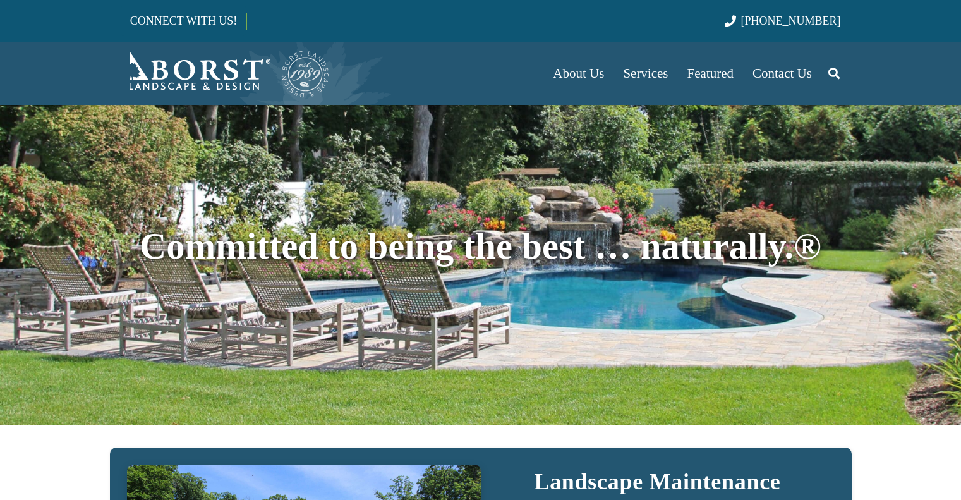 This screenshot has height=500, width=961. Describe the element at coordinates (657, 481) in the screenshot. I see `strong: Landscape Maintenance` at that location.